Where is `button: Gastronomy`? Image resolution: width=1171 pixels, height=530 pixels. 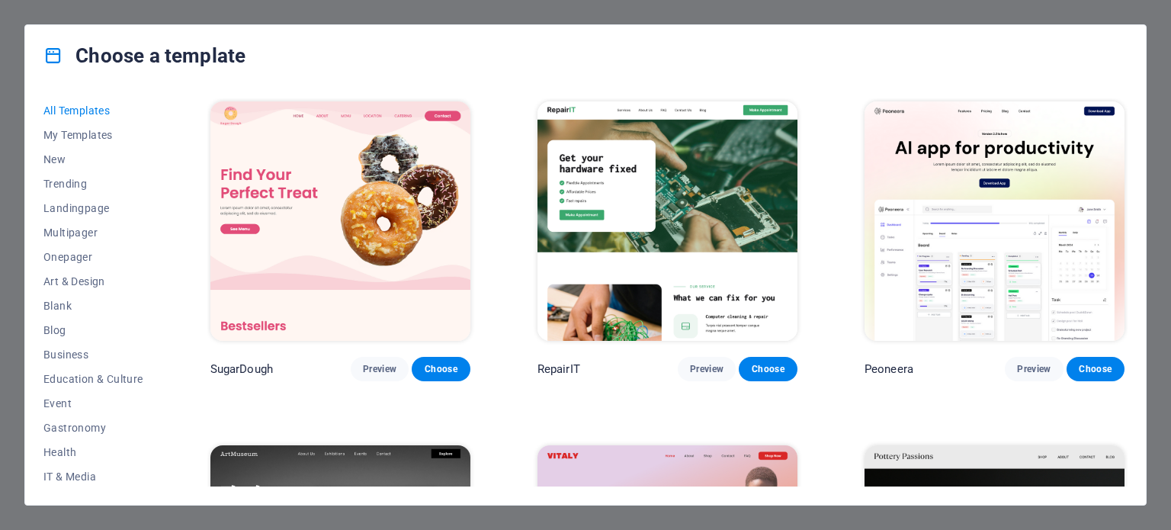 button: Gastronomy is located at coordinates (93, 428).